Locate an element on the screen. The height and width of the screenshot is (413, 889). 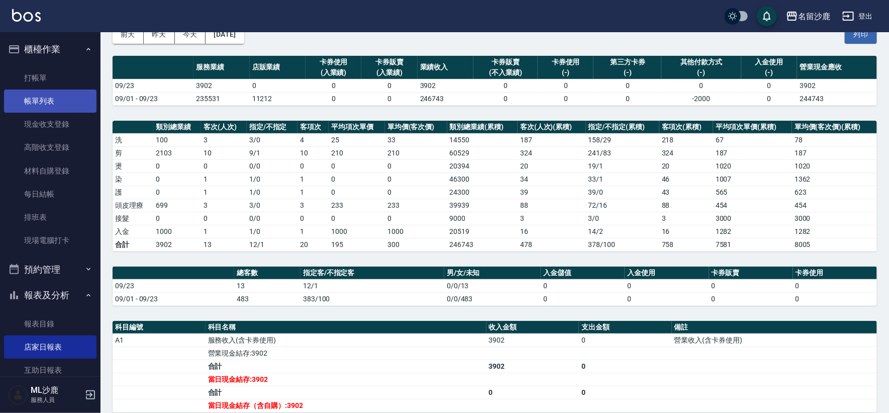
th: 指定/不指定 is located at coordinates (272, 127).